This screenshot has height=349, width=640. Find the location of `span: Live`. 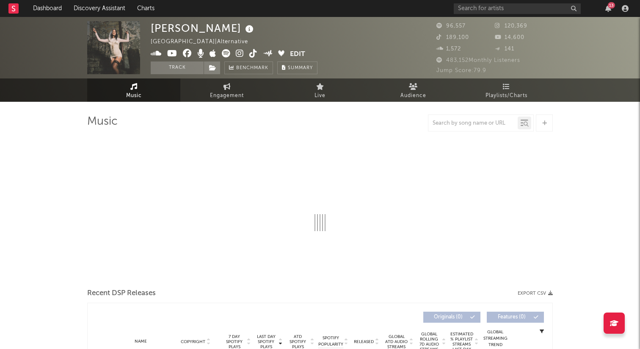

span: Live is located at coordinates (320, 96).